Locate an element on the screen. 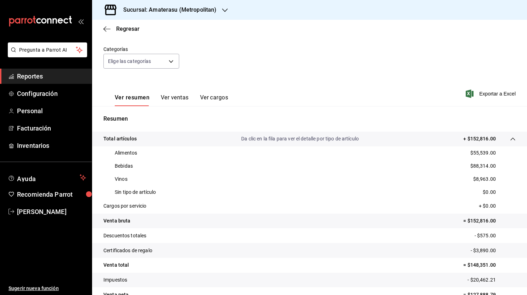 Image resolution: width=527 pixels, height=295 pixels. button: Ver resumen is located at coordinates (132, 100).